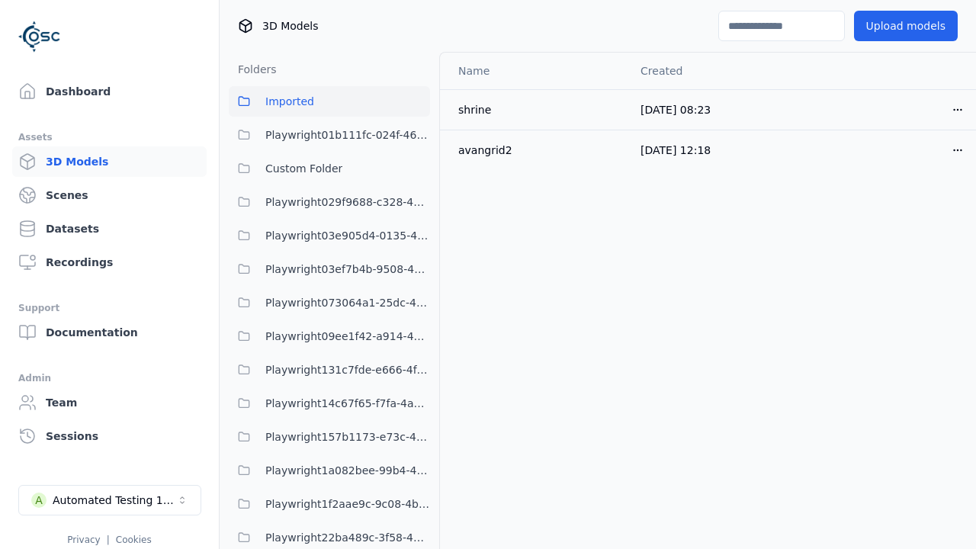  I want to click on span: Playwright157b1173-e73c-4808-a1ac-12e2e4cec217, so click(348, 437).